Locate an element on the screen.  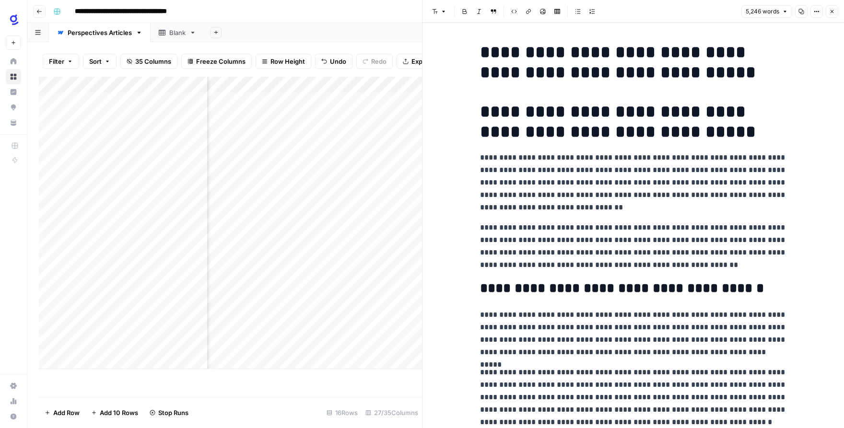
div: 27/35 Columns is located at coordinates (392, 413).